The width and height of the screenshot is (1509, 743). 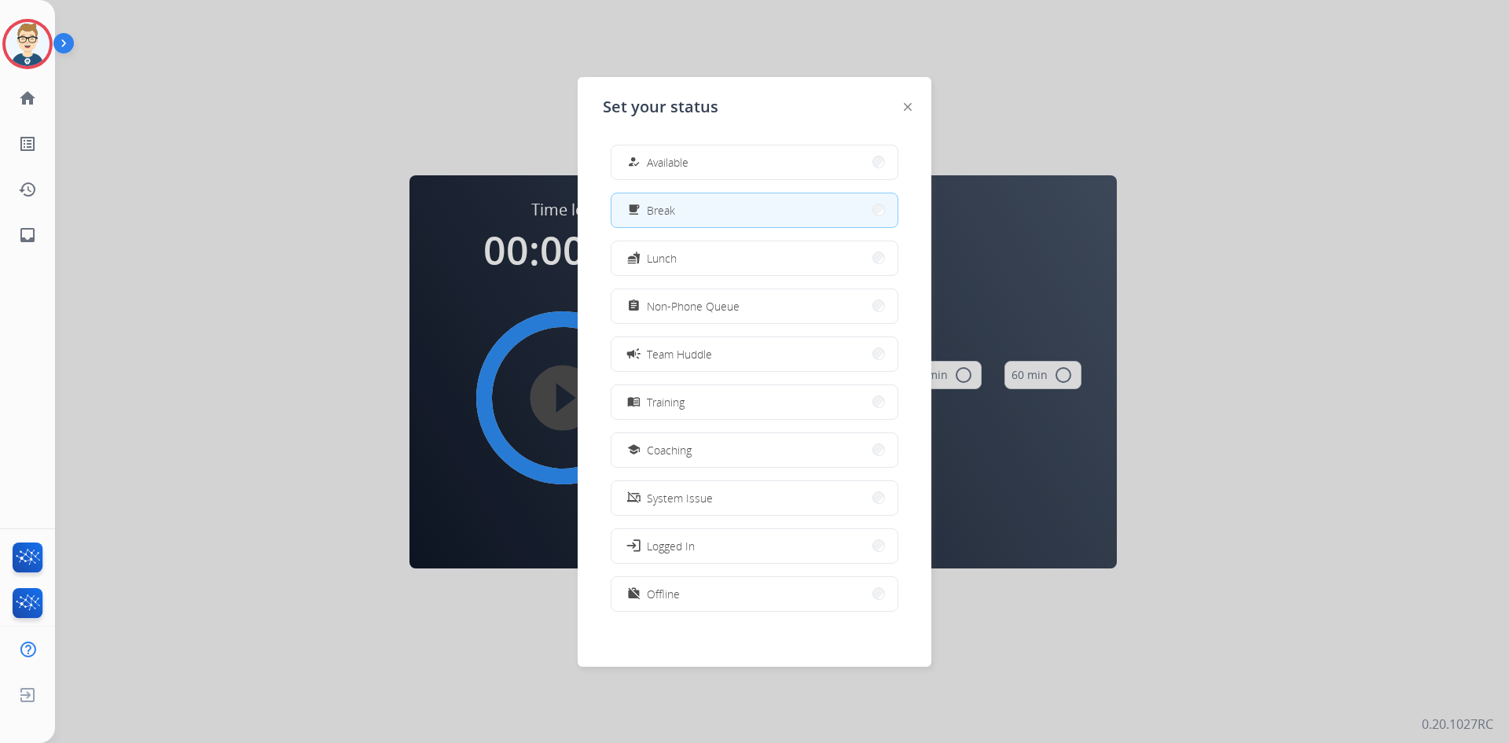 What do you see at coordinates (755, 354) in the screenshot?
I see `button: Team Huddle` at bounding box center [755, 354].